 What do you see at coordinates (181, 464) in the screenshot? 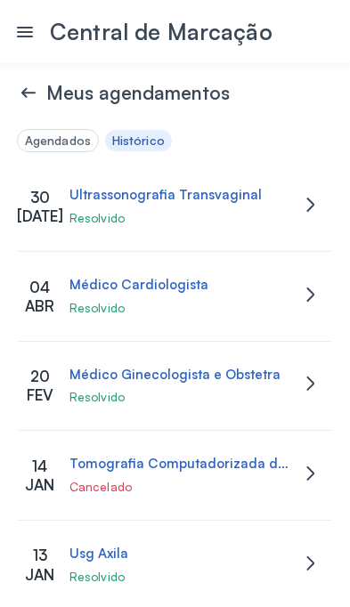
I see `div: Tomografia Computadorizada de Torax` at bounding box center [181, 464].